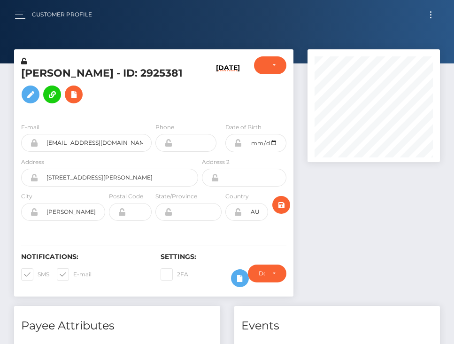  I want to click on button: ACTIVE, so click(270, 65).